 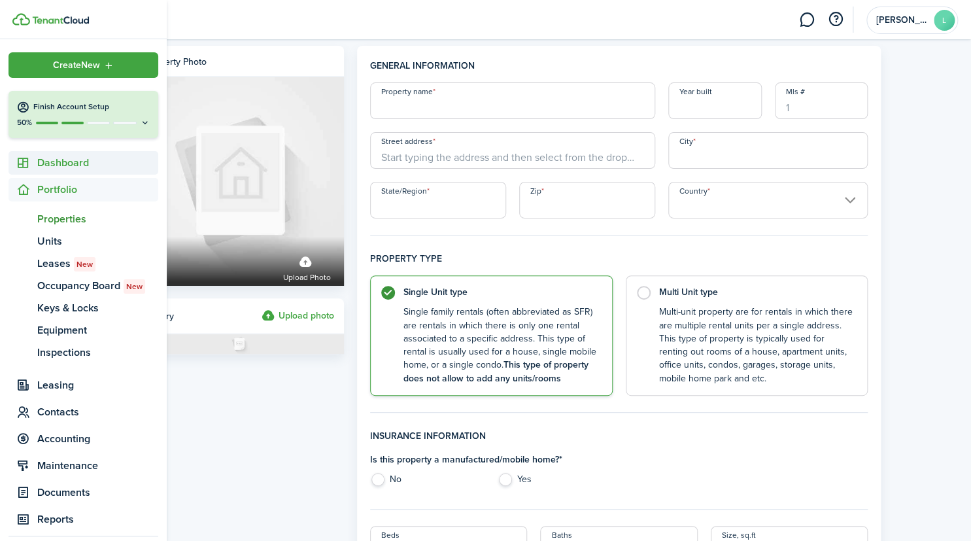 What do you see at coordinates (83, 219) in the screenshot?
I see `a: Properties` at bounding box center [83, 219].